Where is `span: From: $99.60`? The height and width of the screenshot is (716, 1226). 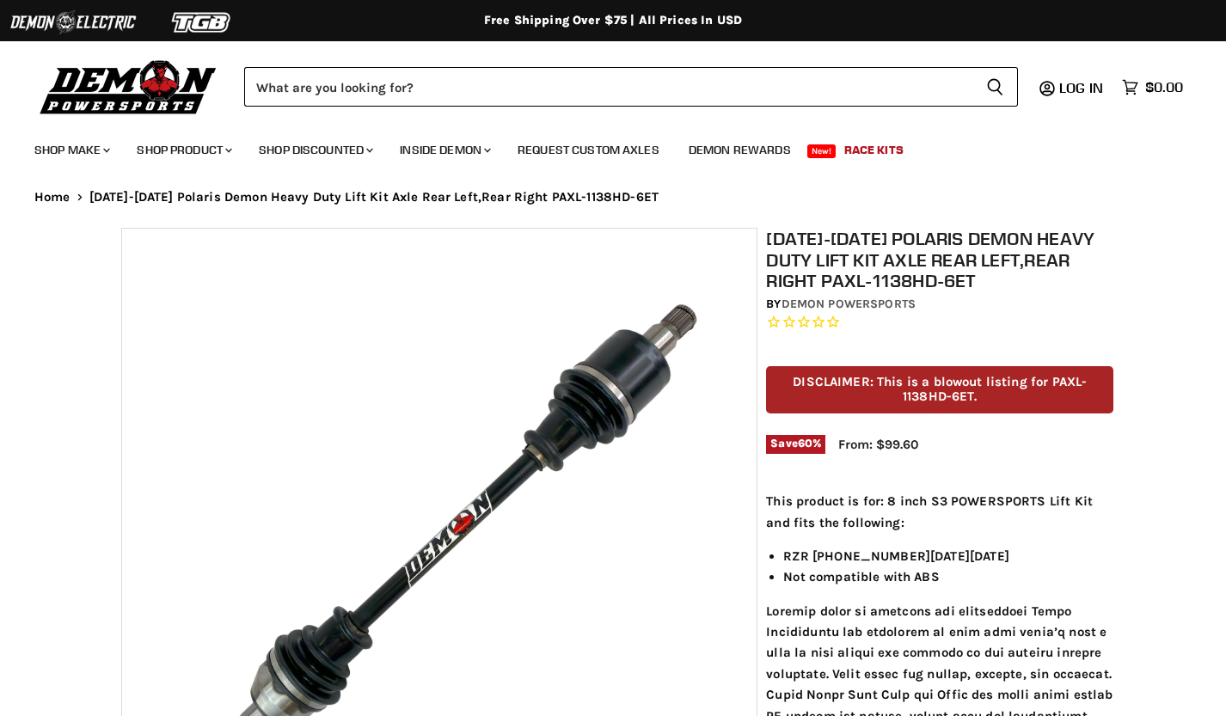
span: From: $99.60 is located at coordinates (878, 444).